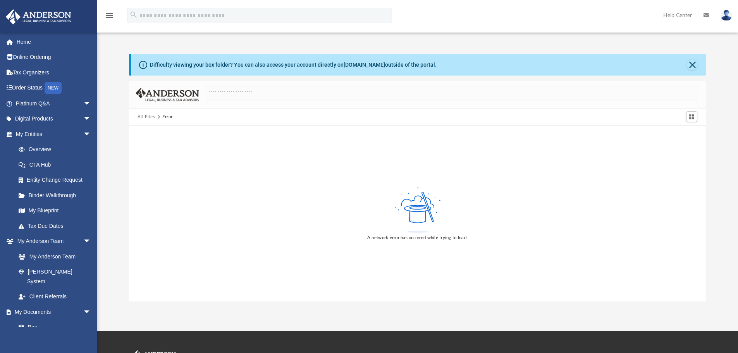 Image resolution: width=738 pixels, height=353 pixels. Describe the element at coordinates (54, 119) in the screenshot. I see `a: Digital Productsarrow_drop_down` at that location.